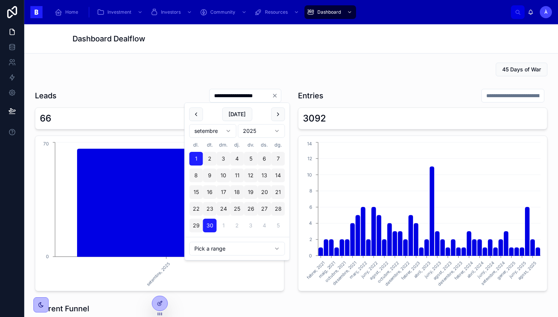  What do you see at coordinates (237, 186) in the screenshot?
I see `table: setembre 2025` at bounding box center [237, 186].